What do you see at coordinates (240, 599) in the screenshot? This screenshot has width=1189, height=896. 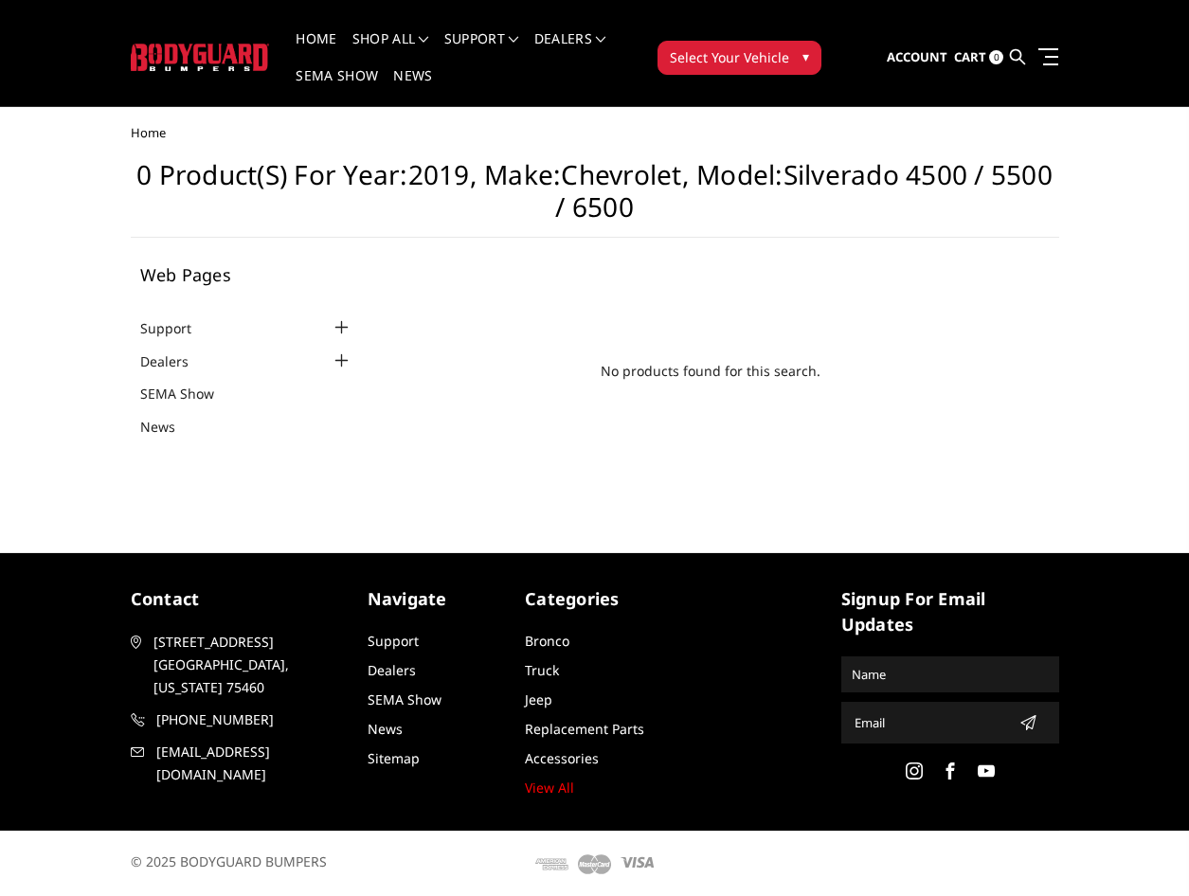 I see `h5: contact` at bounding box center [240, 599].